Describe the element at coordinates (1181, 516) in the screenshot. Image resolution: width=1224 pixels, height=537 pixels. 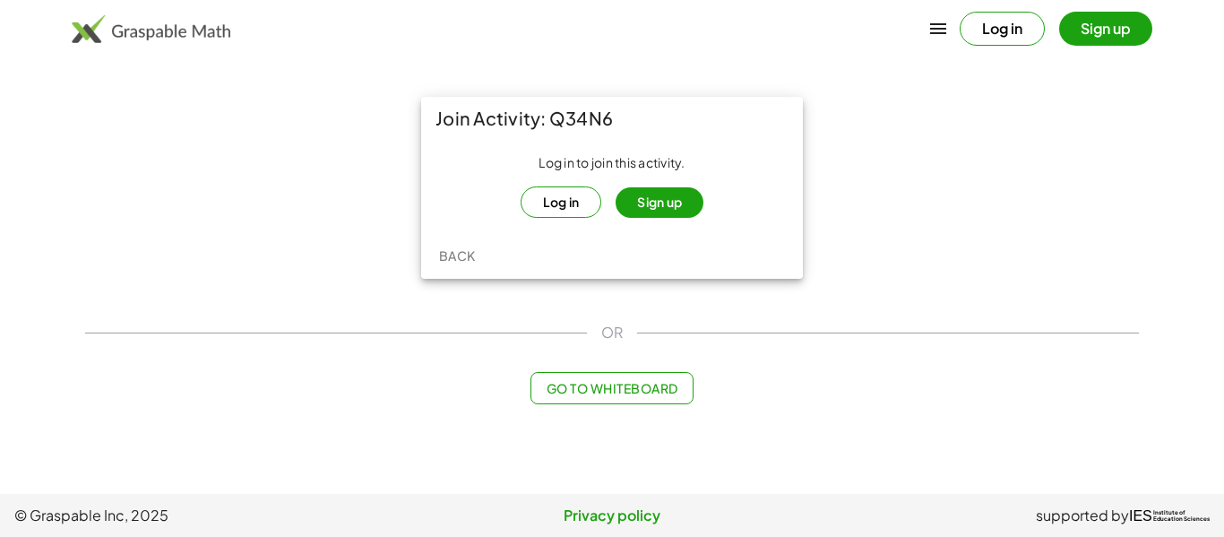
I see `span: Institute of Education Sciences` at that location.